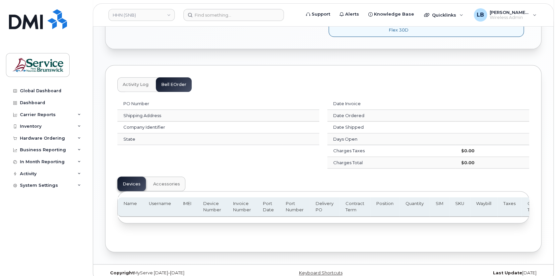 The height and width of the screenshot is (276, 557). Describe the element at coordinates (440, 207) in the screenshot. I see `th: SIM` at that location.